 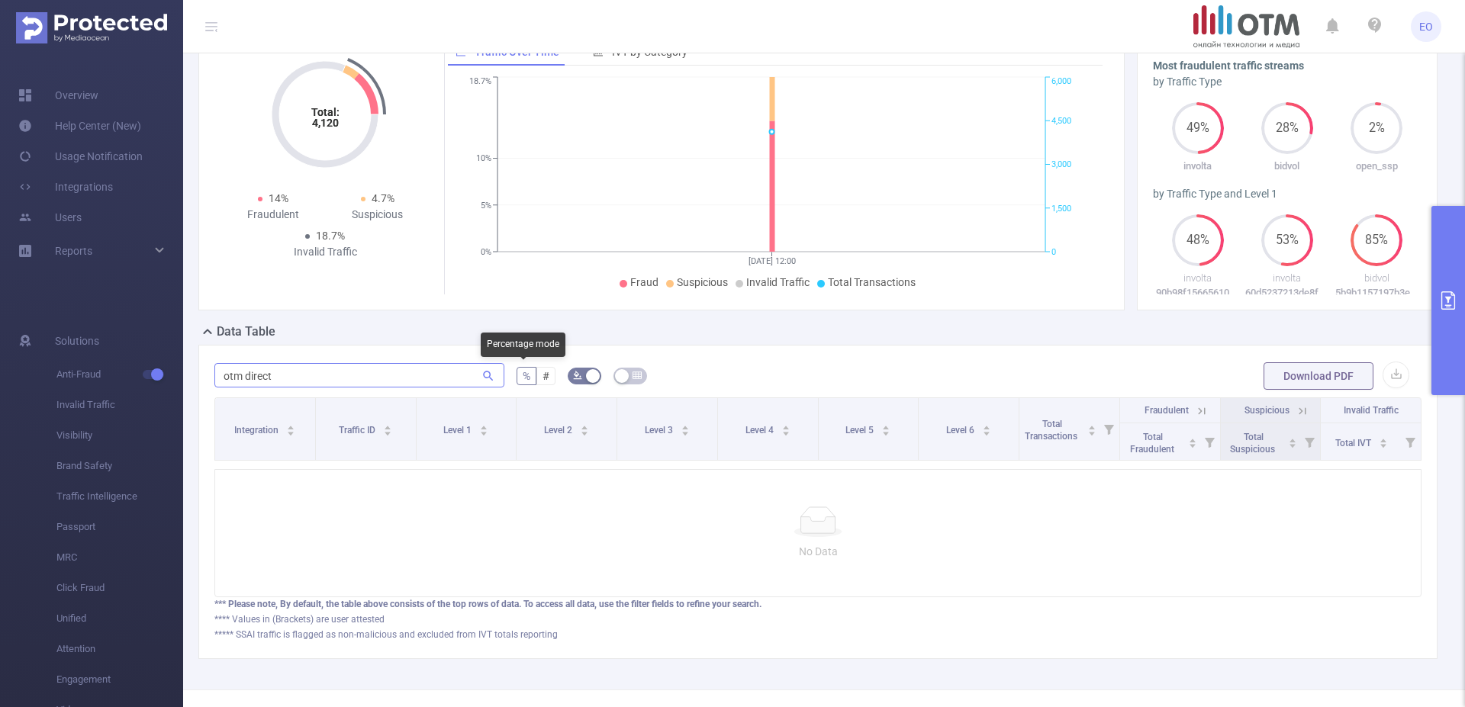 What do you see at coordinates (80, 156) in the screenshot?
I see `a: Usage Notification` at bounding box center [80, 156].